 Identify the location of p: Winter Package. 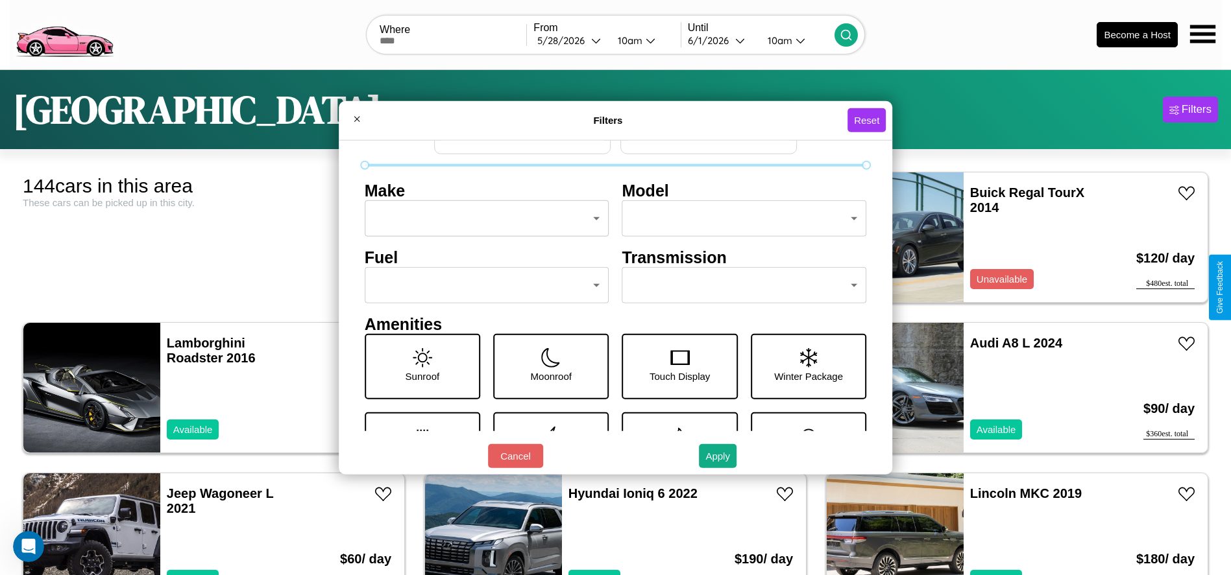
(808, 376).